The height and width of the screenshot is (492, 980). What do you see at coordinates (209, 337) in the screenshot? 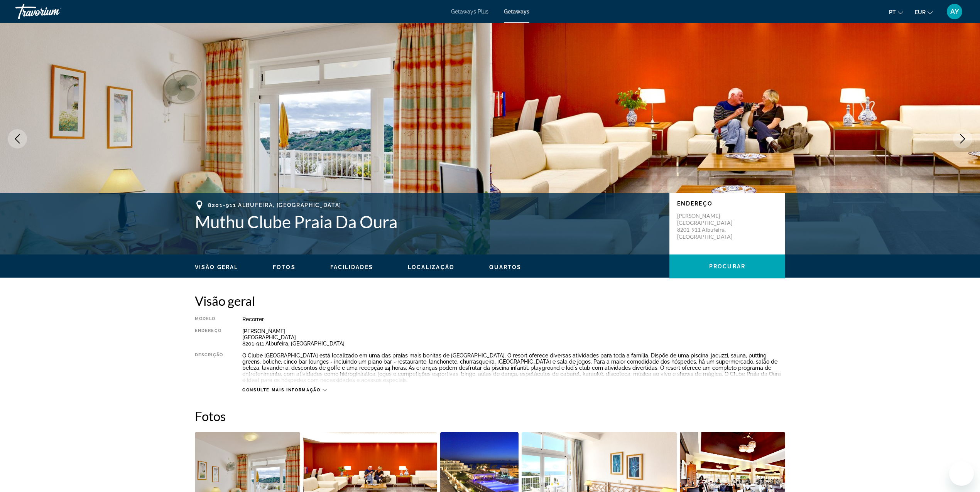
I see `div: Endereço` at bounding box center [209, 337].